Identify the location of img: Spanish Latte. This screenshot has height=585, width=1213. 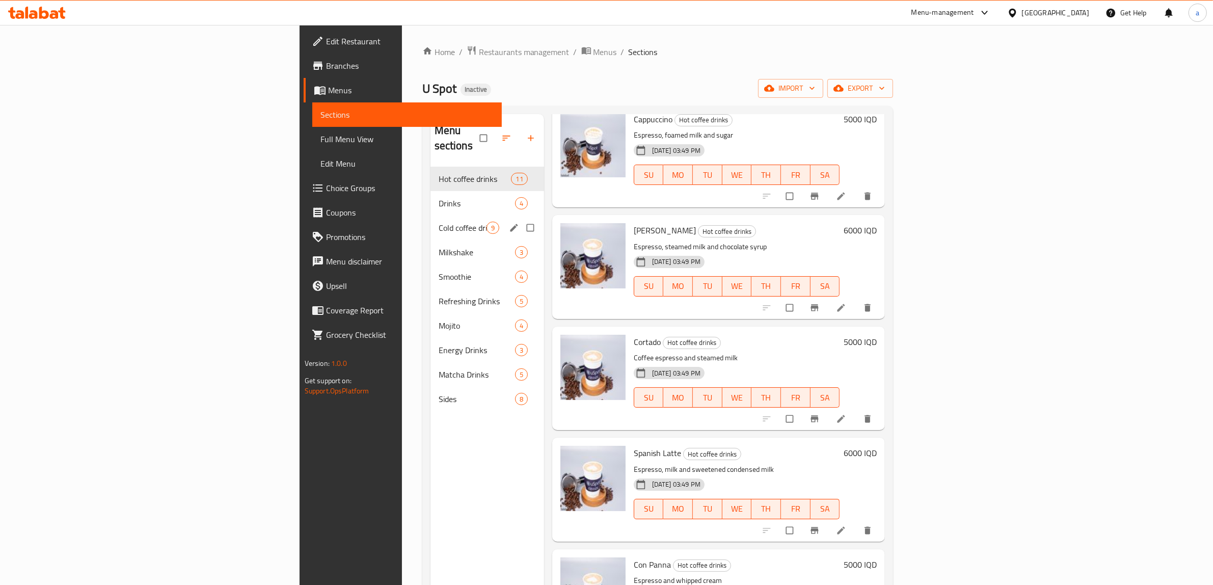
(593, 478).